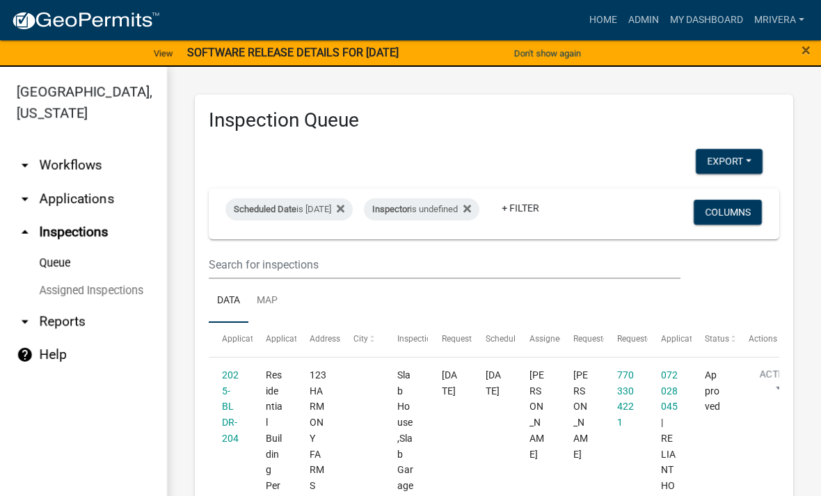  What do you see at coordinates (297, 339) in the screenshot?
I see `span: Application Type` at bounding box center [297, 339].